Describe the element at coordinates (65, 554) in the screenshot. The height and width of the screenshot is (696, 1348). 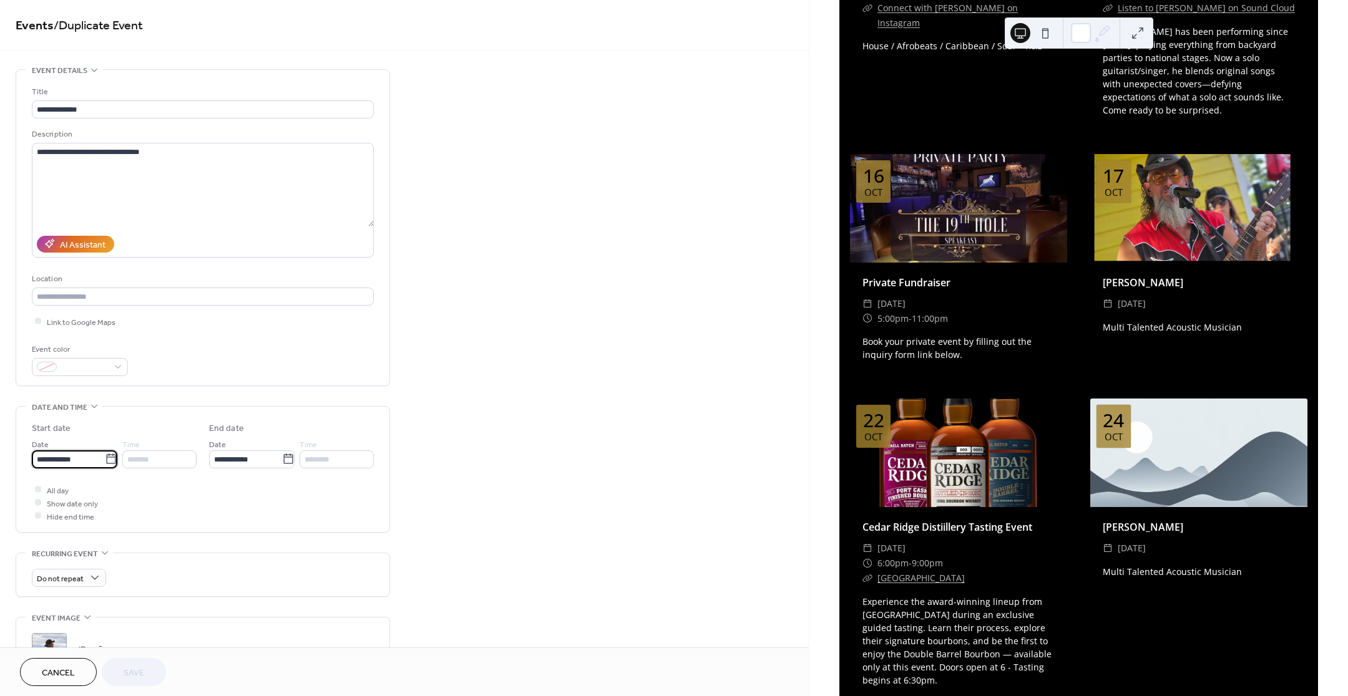
I see `span: Recurring event` at that location.